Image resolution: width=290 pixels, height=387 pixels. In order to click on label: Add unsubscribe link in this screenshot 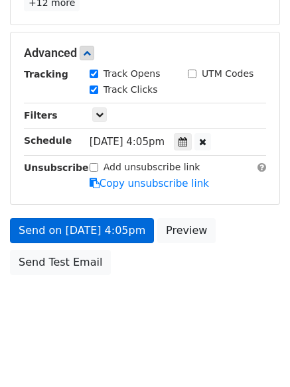, I will do `click(152, 167)`.